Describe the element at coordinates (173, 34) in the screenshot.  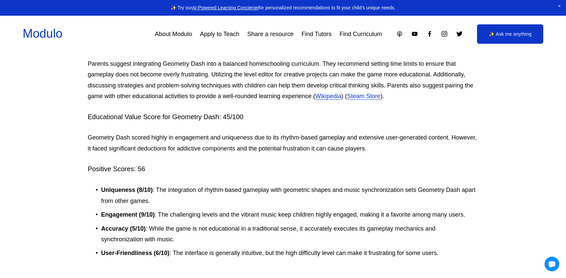
I see `a: About Modulo` at that location.